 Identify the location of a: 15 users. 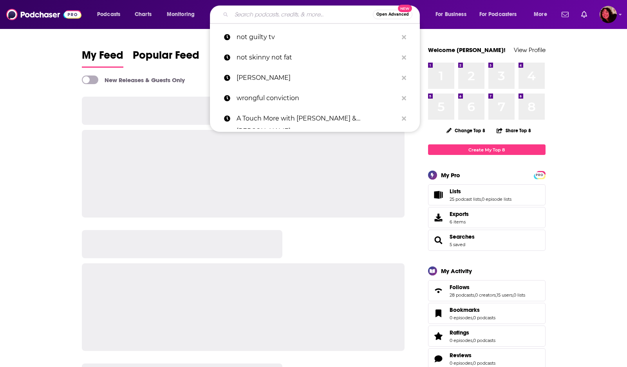
(505, 295).